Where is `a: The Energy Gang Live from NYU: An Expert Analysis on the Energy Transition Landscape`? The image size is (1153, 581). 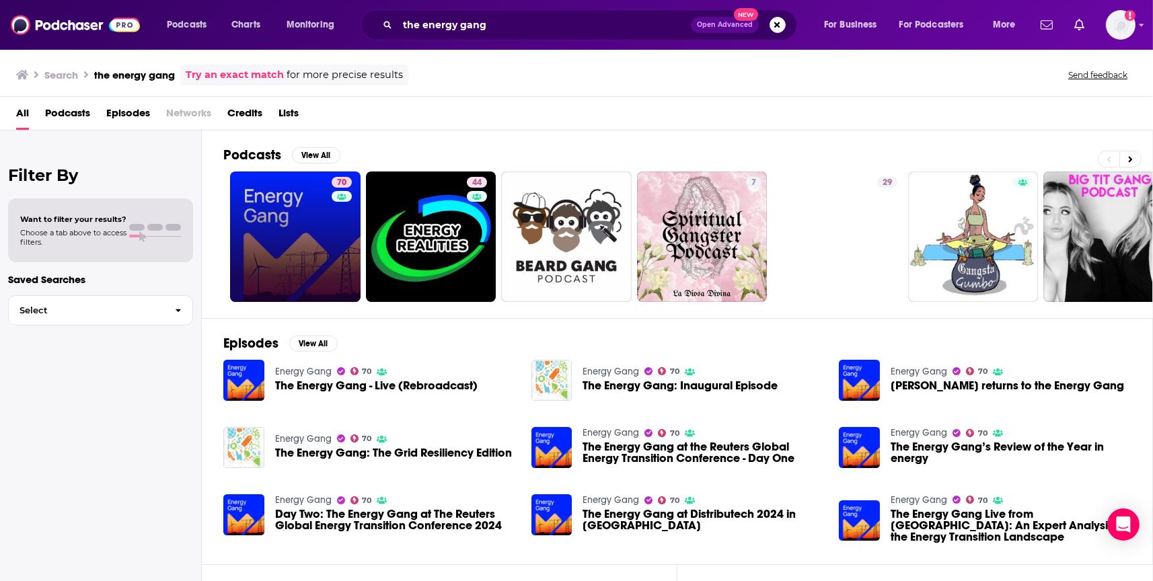
a: The Energy Gang Live from NYU: An Expert Analysis on the Energy Transition Landscape is located at coordinates (859, 521).